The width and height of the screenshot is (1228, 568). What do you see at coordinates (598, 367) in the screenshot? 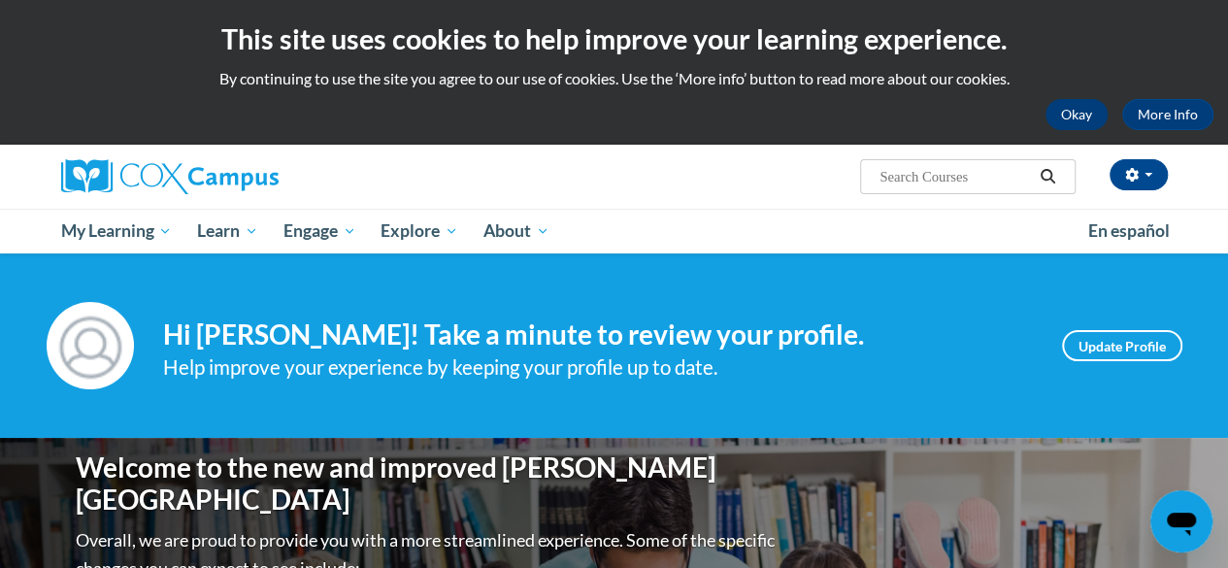
I see `div: Help improve your experience by keeping your profile up to date.` at bounding box center [598, 367].